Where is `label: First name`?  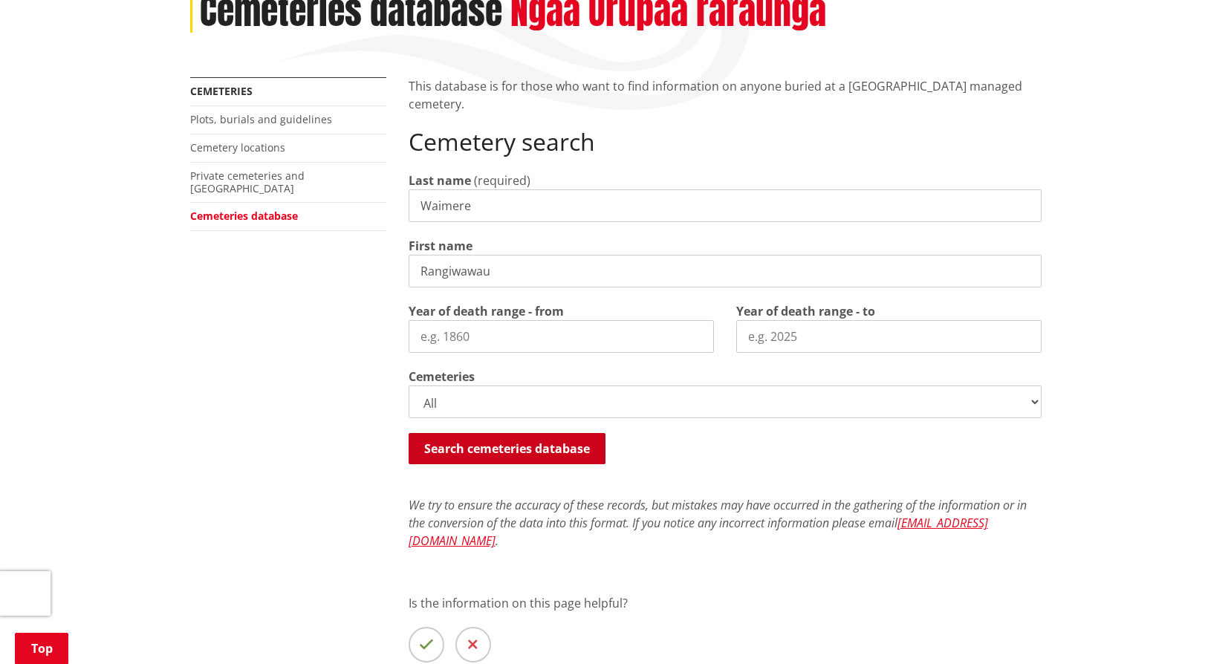 label: First name is located at coordinates (441, 246).